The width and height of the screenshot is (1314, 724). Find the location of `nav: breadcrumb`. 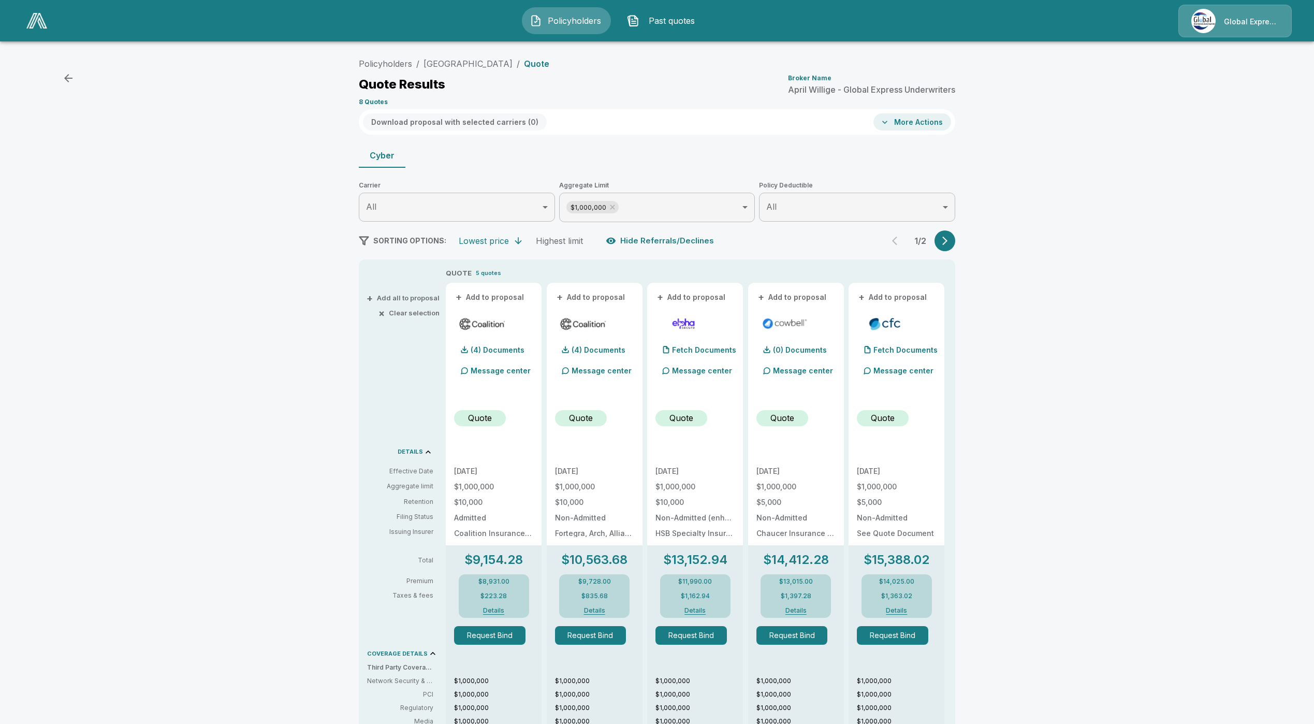

nav: breadcrumb is located at coordinates (454, 64).